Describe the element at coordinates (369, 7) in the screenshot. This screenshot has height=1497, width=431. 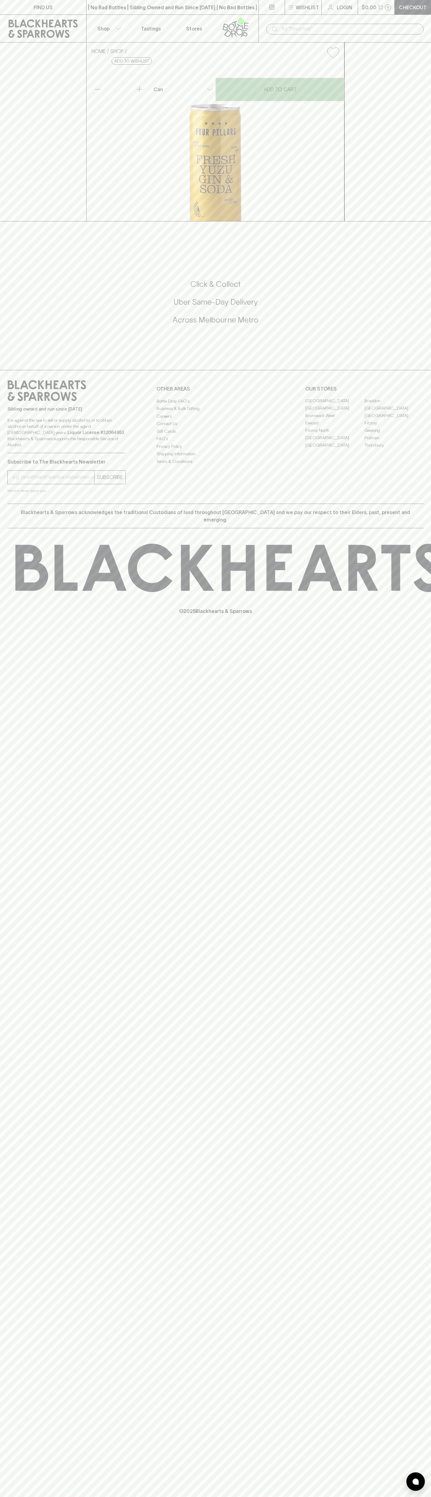
I see `p: $0.00` at that location.